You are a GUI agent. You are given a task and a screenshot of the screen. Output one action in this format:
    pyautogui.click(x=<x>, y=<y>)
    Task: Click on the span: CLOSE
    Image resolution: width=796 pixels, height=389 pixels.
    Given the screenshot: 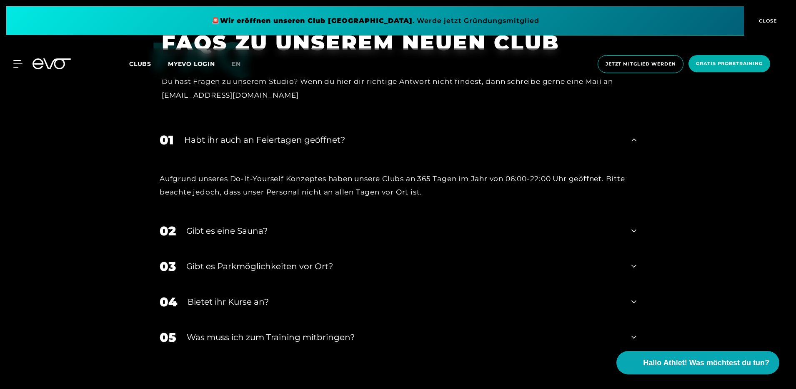 What is the action you would take?
    pyautogui.click(x=767, y=21)
    